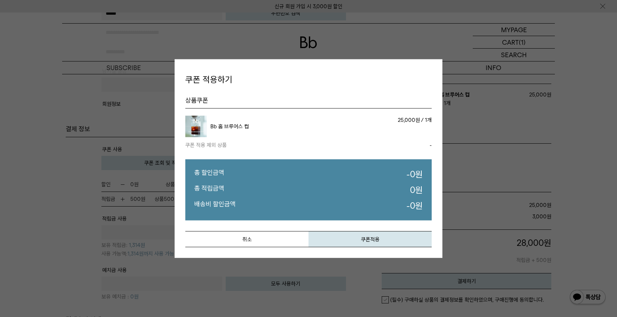 The width and height of the screenshot is (617, 317). What do you see at coordinates (309, 79) in the screenshot?
I see `h4: 쿠폰 적용하기` at bounding box center [309, 79].